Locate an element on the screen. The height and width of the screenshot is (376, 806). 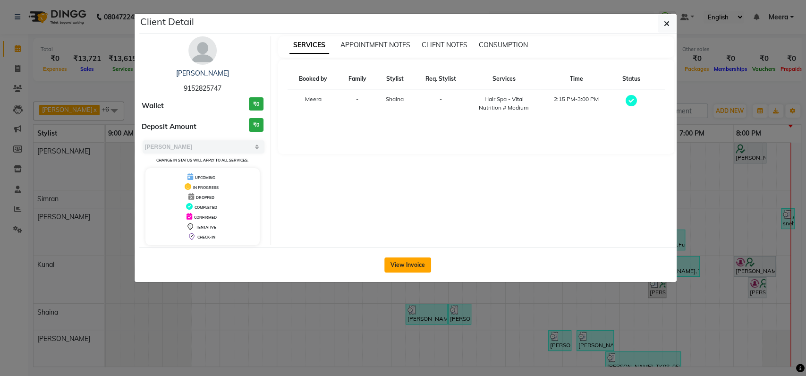
span: IN PROGRESS is located at coordinates (206, 188).